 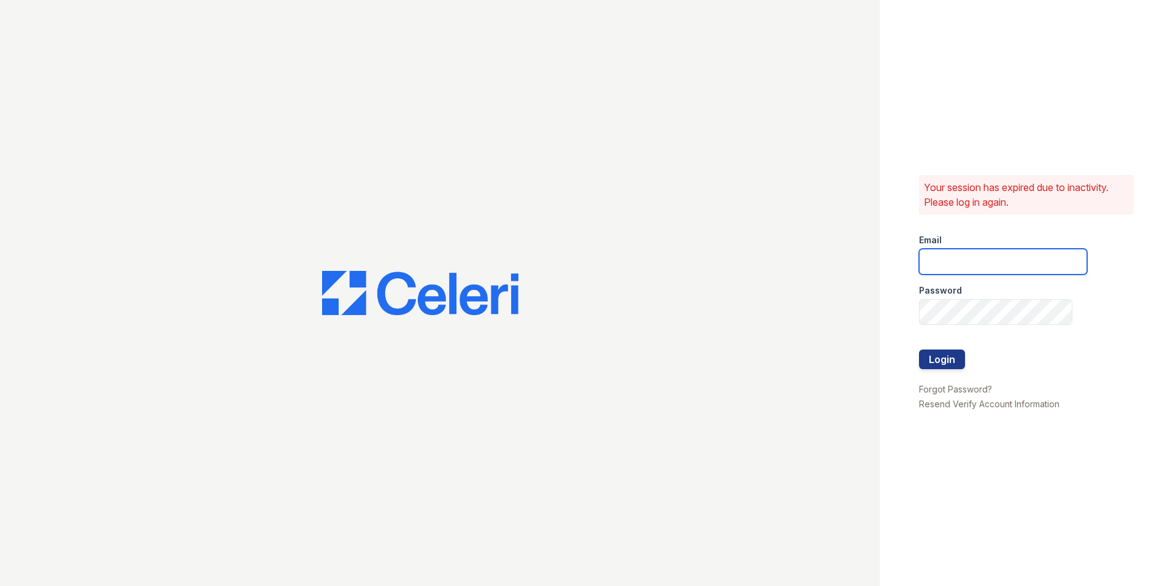 What do you see at coordinates (941, 290) in the screenshot?
I see `label: Password` at bounding box center [941, 290].